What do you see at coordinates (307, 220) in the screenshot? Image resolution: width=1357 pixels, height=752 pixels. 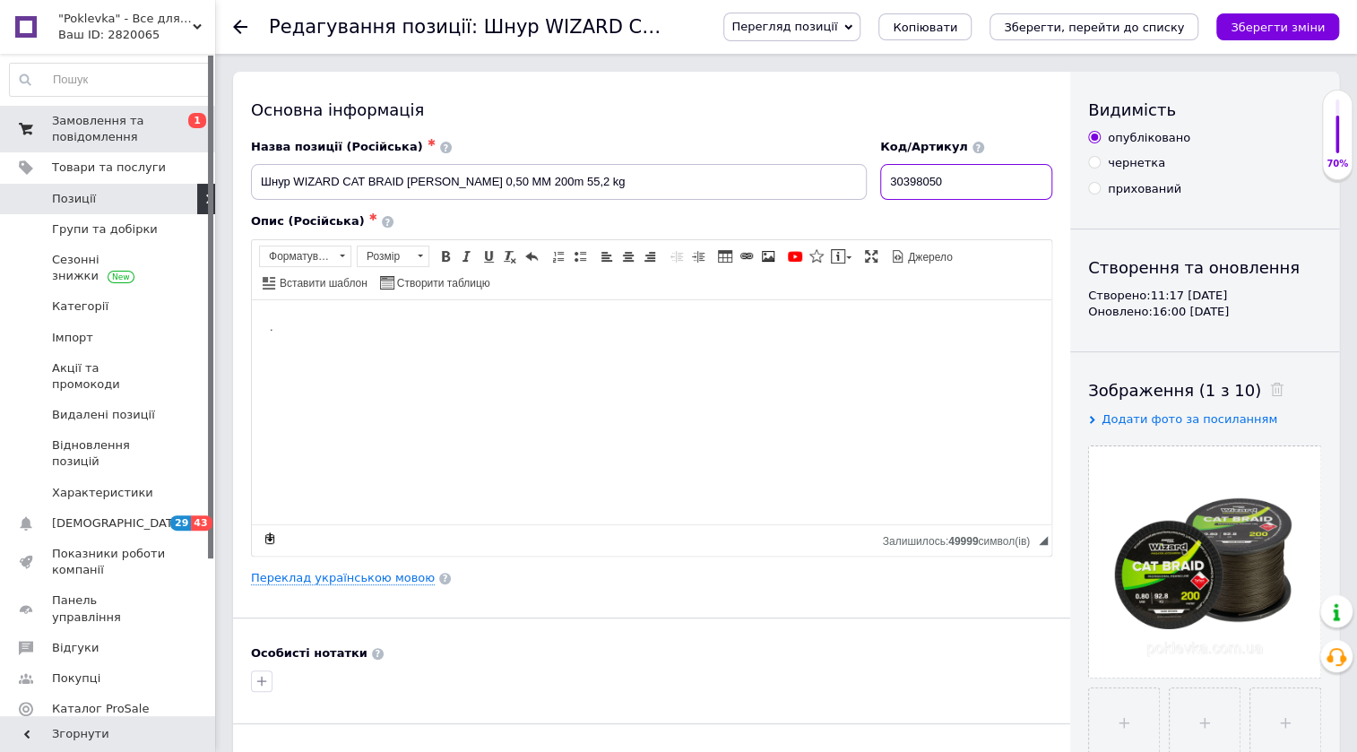 I see `span: Опис (Російська)` at bounding box center [307, 220].